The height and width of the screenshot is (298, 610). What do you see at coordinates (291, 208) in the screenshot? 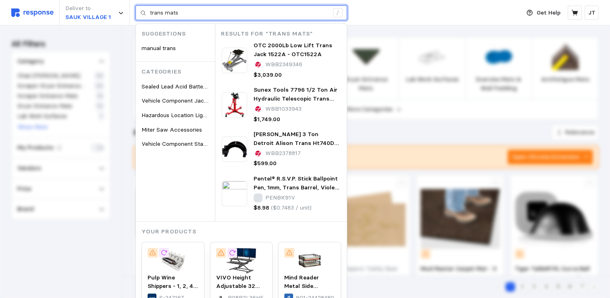
I see `p: ($0.7483 / unit)` at bounding box center [291, 208].